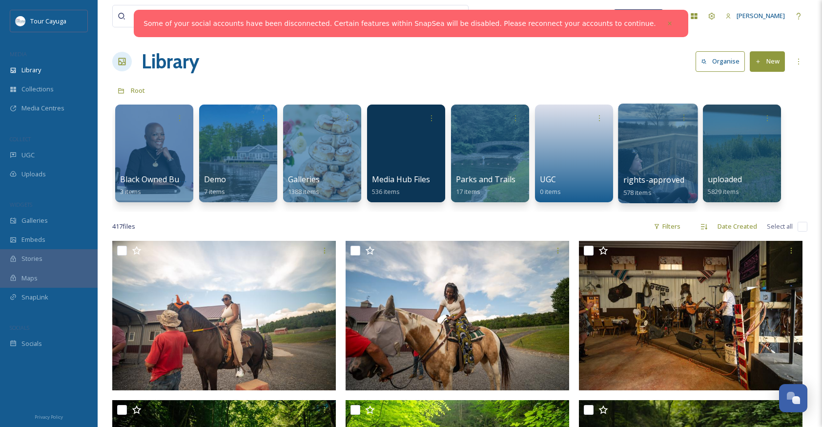 The width and height of the screenshot is (822, 427). I want to click on span: SnapLink, so click(35, 297).